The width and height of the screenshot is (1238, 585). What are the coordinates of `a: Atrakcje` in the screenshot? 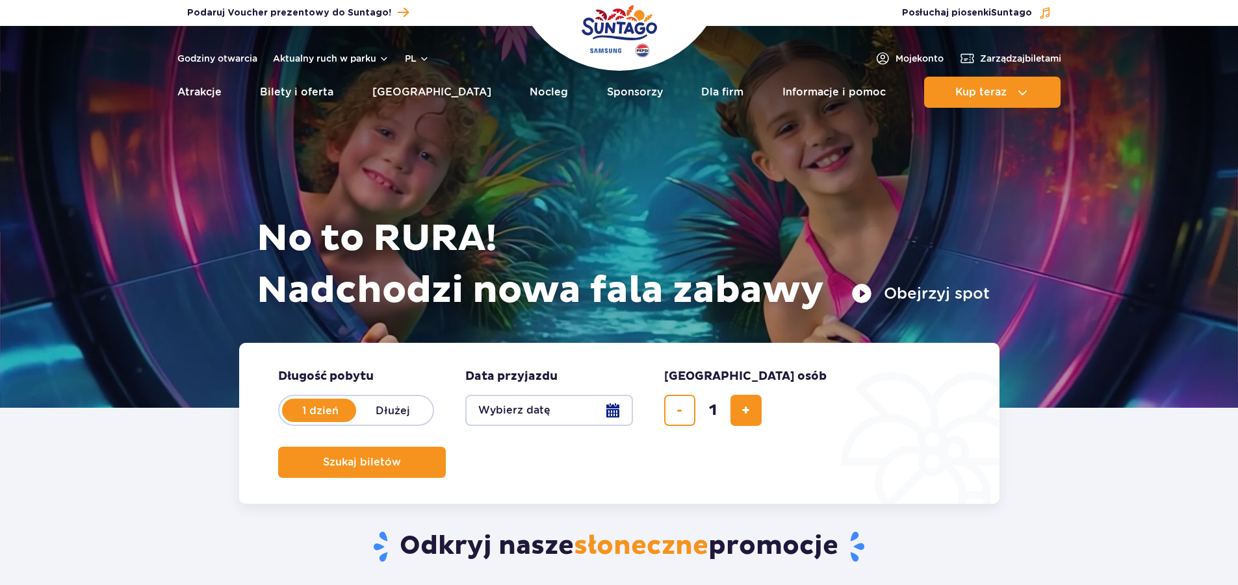 It's located at (199, 92).